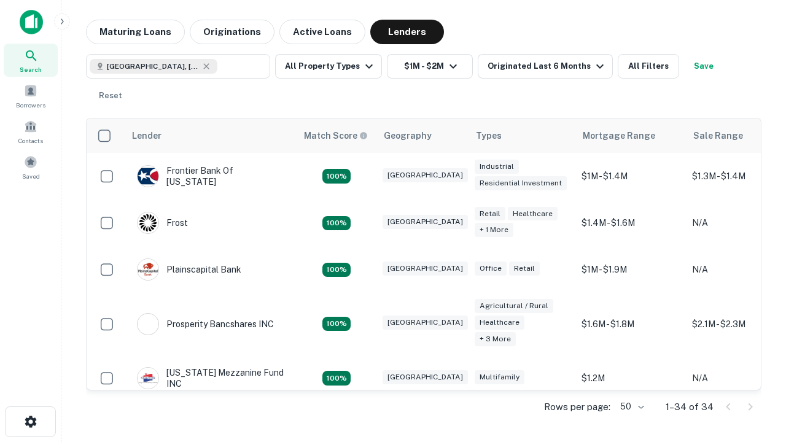  Describe the element at coordinates (491, 268) in the screenshot. I see `div: Office` at that location.